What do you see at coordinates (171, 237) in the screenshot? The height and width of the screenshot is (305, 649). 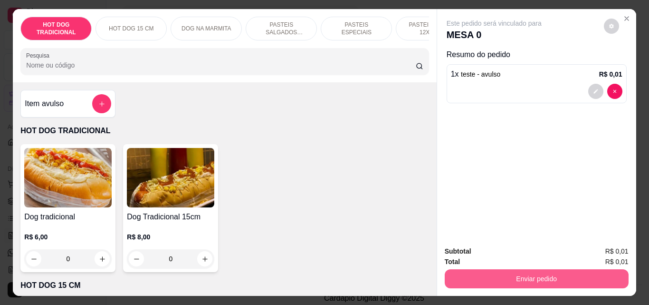 I see `p: R$ 8,00` at bounding box center [171, 237].